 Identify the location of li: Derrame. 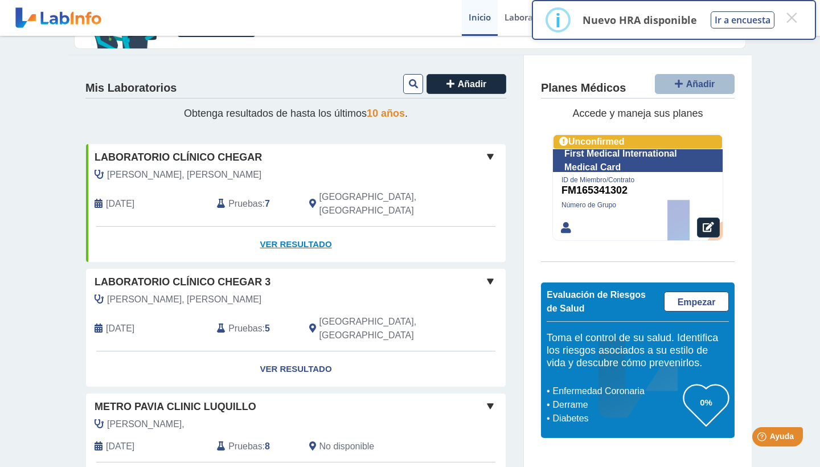
(616, 405).